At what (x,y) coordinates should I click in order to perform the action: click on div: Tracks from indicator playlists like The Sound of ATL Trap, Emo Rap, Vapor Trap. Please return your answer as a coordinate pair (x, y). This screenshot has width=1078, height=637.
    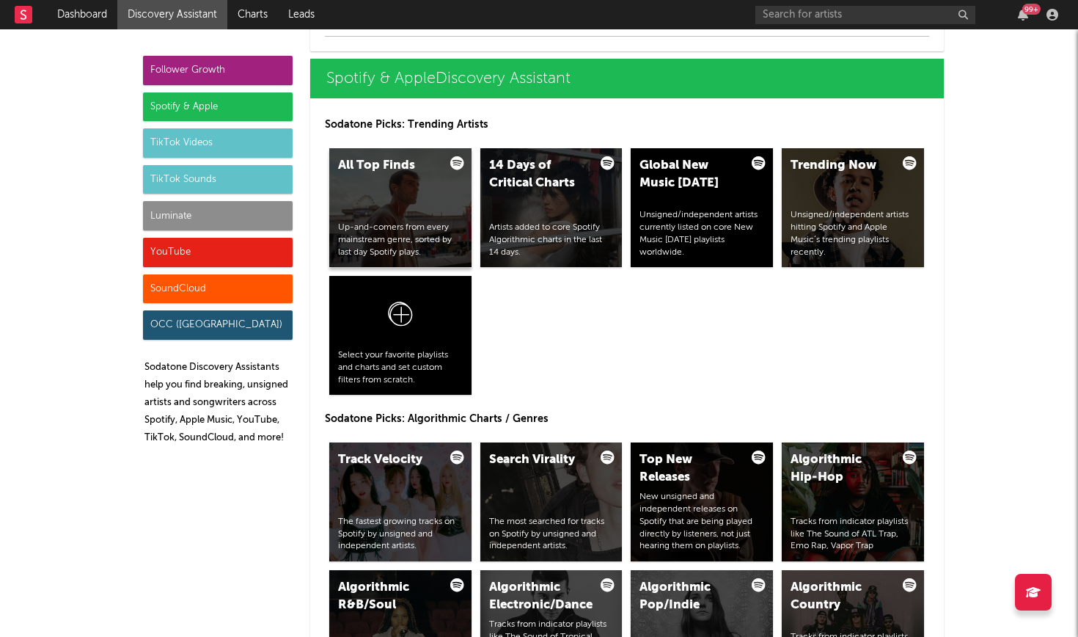
    Looking at the image, I should click on (853, 534).